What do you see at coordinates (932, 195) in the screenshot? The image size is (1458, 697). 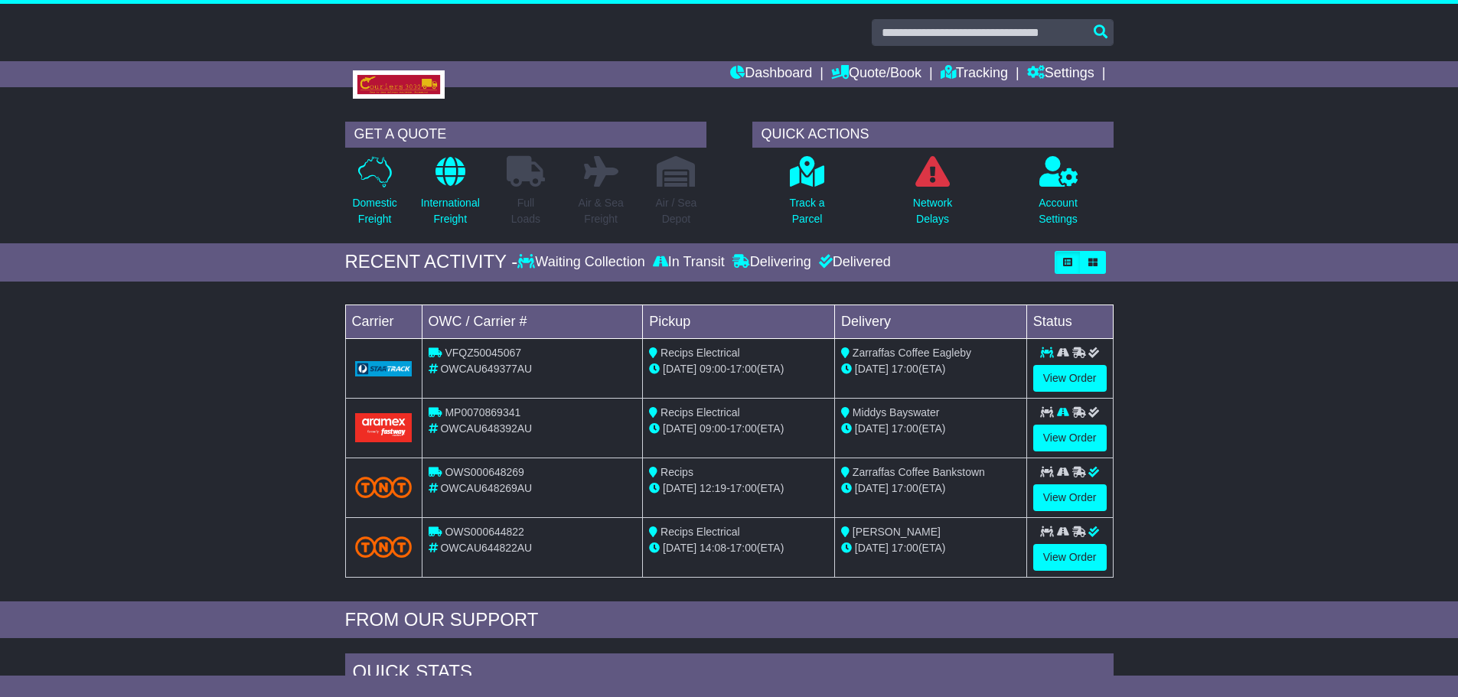 I see `a: NetworkDelays` at bounding box center [932, 195].